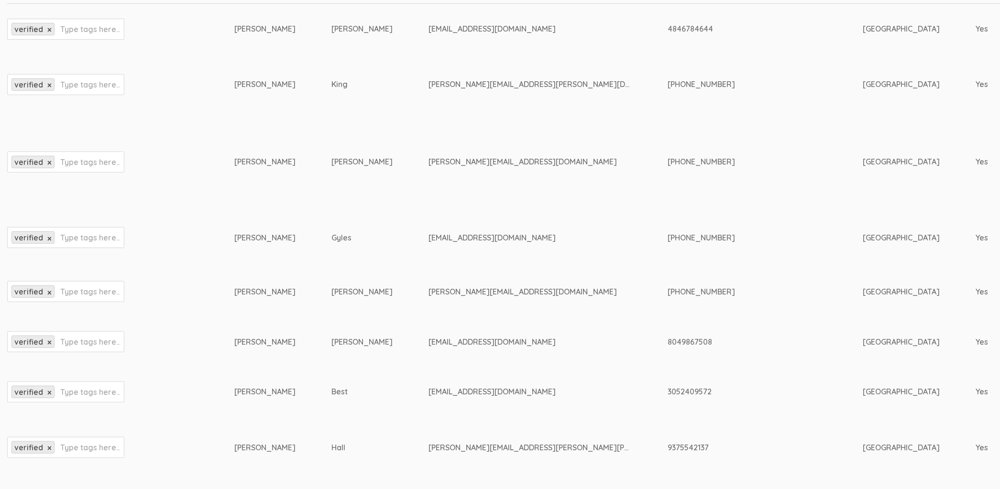 This screenshot has width=1000, height=489. Describe the element at coordinates (747, 342) in the screenshot. I see `div: 8049867508` at that location.